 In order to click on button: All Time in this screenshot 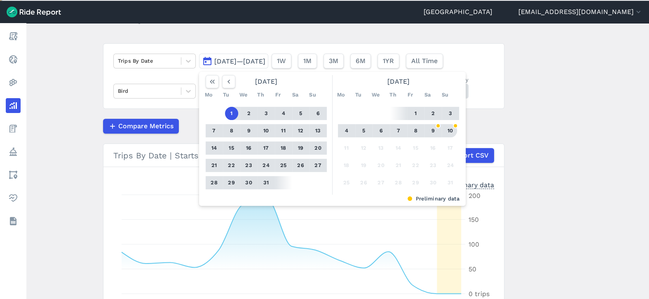, I will do `click(424, 61)`.